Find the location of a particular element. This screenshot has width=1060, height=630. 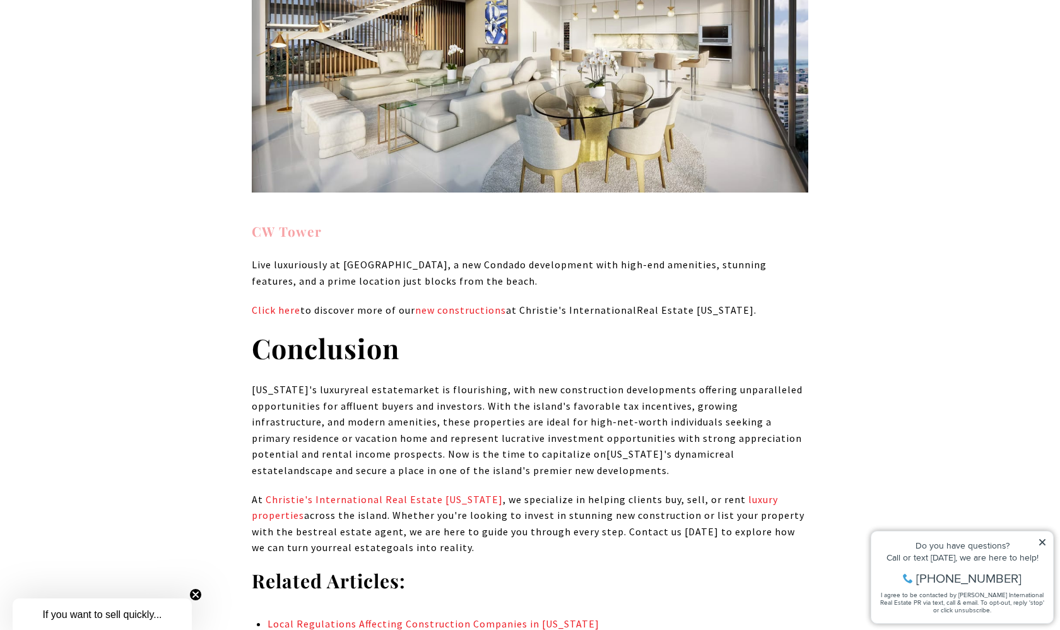

span: Click here is located at coordinates (276, 310).